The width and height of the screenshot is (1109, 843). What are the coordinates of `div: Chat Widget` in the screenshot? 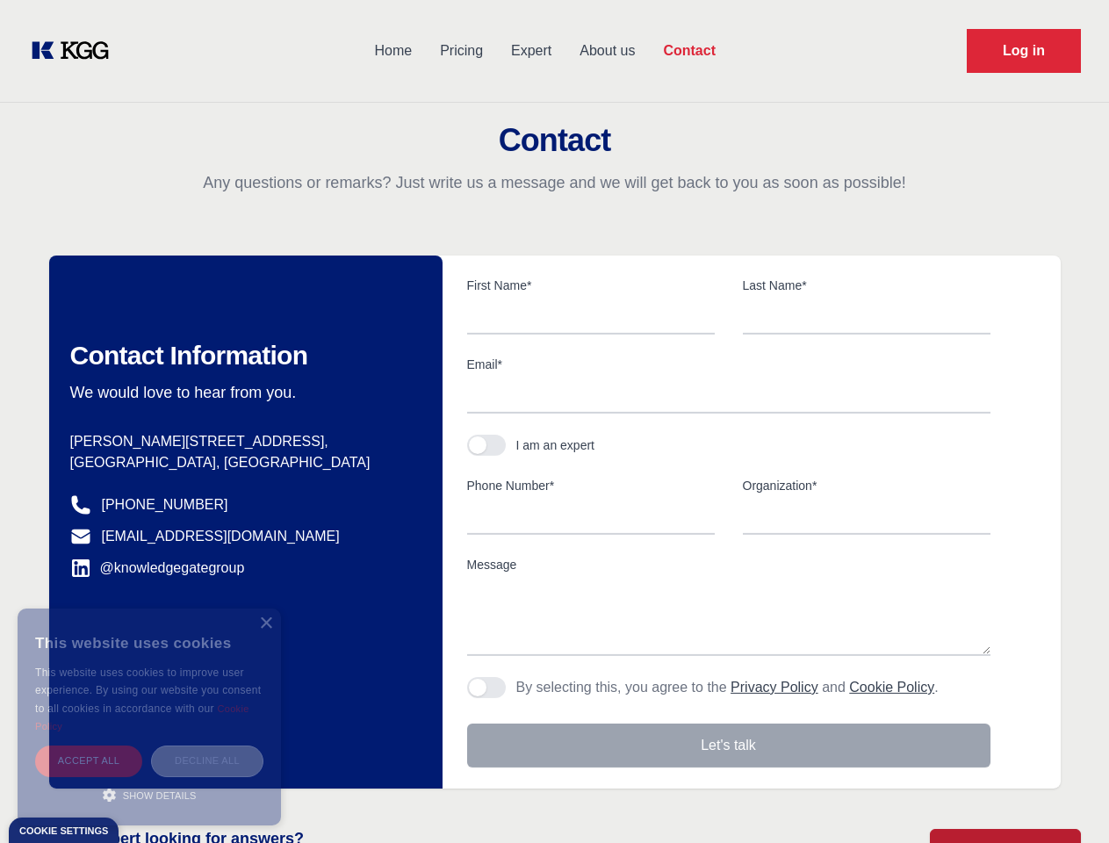 It's located at (1065, 801).